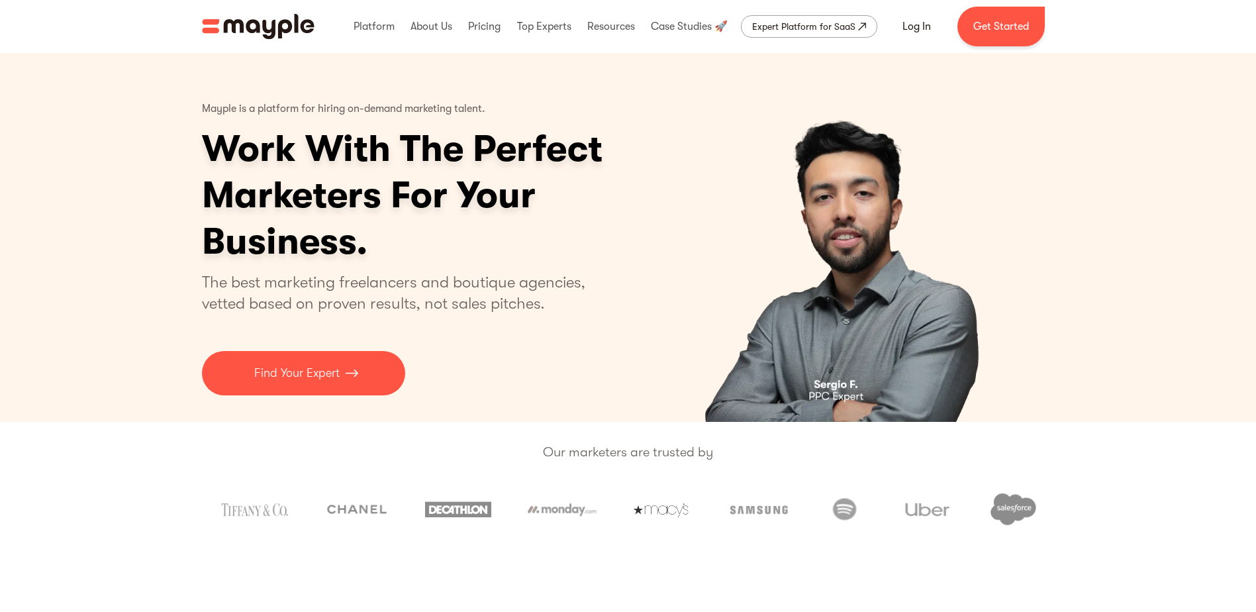 This screenshot has height=612, width=1256. What do you see at coordinates (454, 195) in the screenshot?
I see `h1: Work With The Perfect Marketers For Your Business.` at bounding box center [454, 195].